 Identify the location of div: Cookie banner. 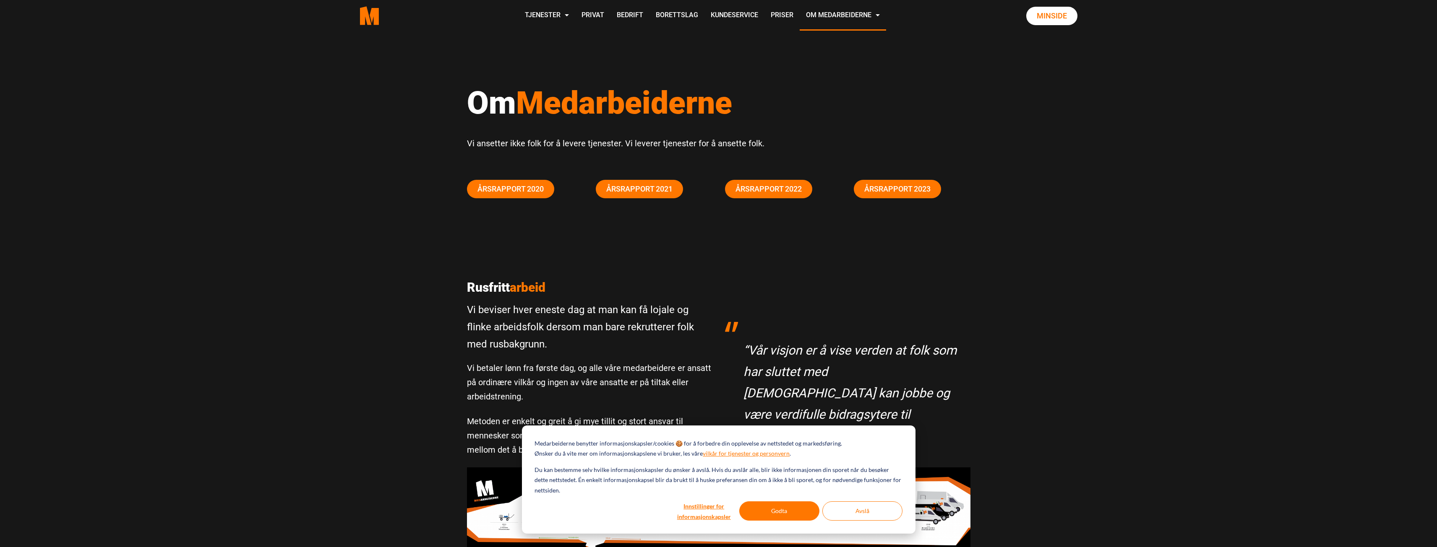
(719, 480).